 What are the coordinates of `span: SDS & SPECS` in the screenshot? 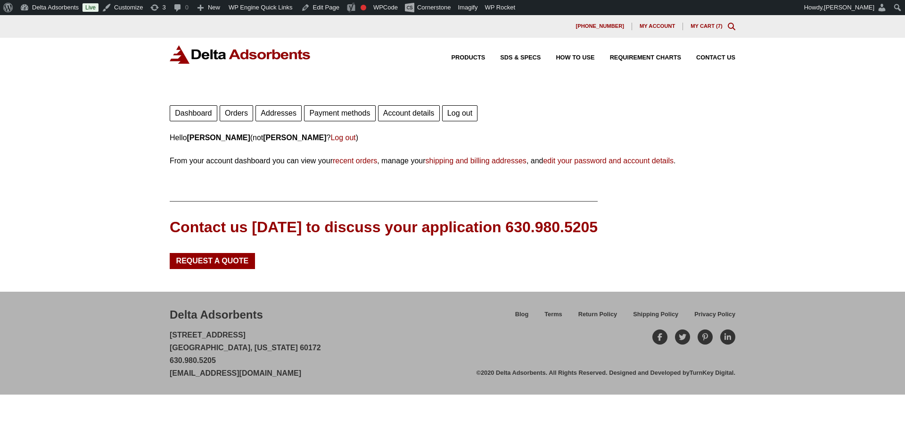 It's located at (521, 58).